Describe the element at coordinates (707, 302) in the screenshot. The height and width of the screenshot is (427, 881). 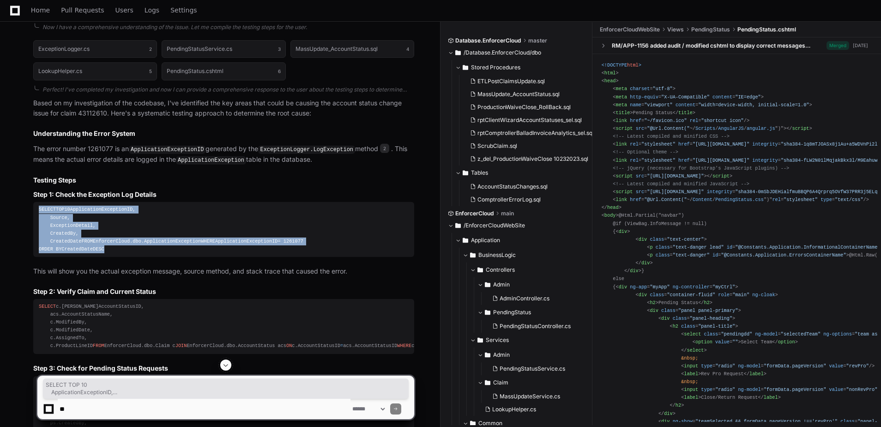
I see `span: h2` at that location.